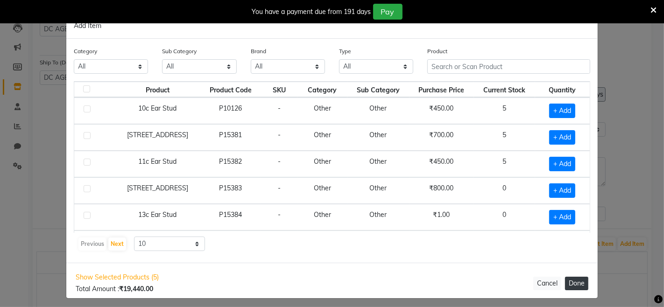  What do you see at coordinates (258, 51) in the screenshot?
I see `label: Brand` at bounding box center [258, 51].